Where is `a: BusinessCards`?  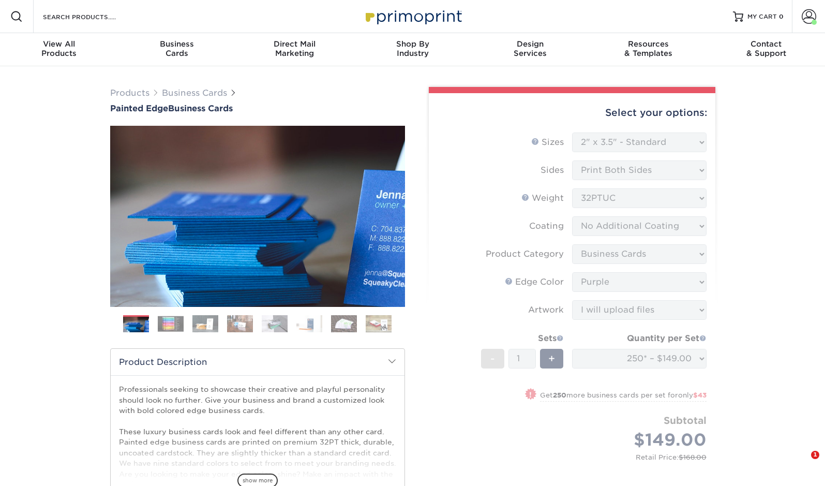 a: BusinessCards is located at coordinates (177, 50).